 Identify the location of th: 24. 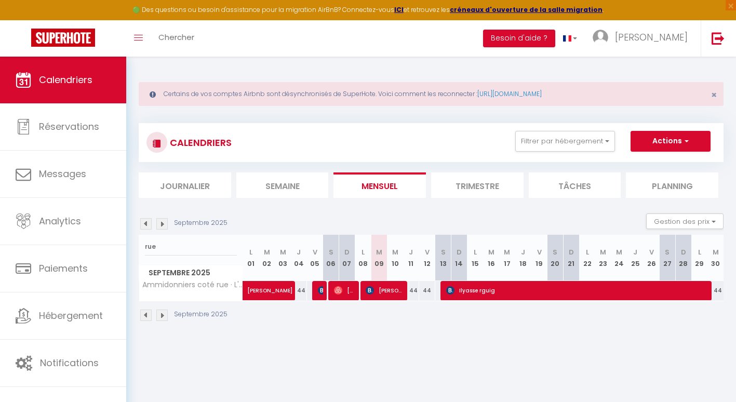
(619, 258).